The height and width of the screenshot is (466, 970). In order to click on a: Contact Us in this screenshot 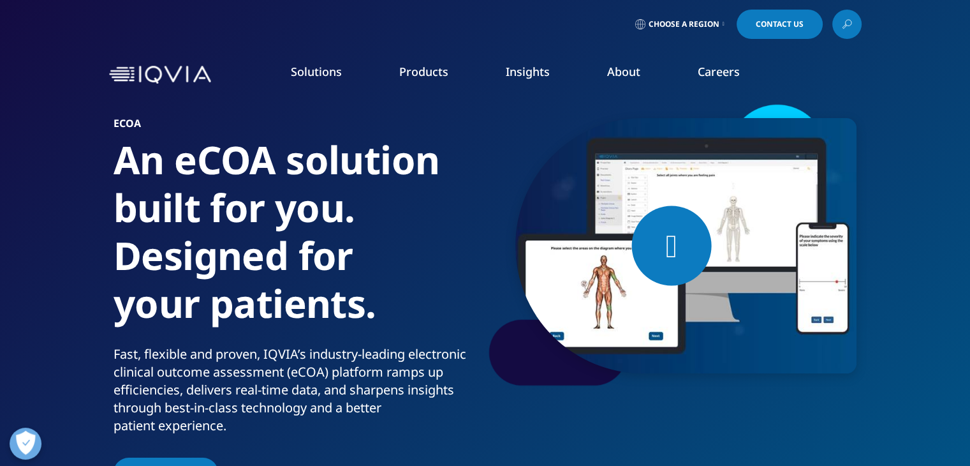, I will do `click(779, 24)`.